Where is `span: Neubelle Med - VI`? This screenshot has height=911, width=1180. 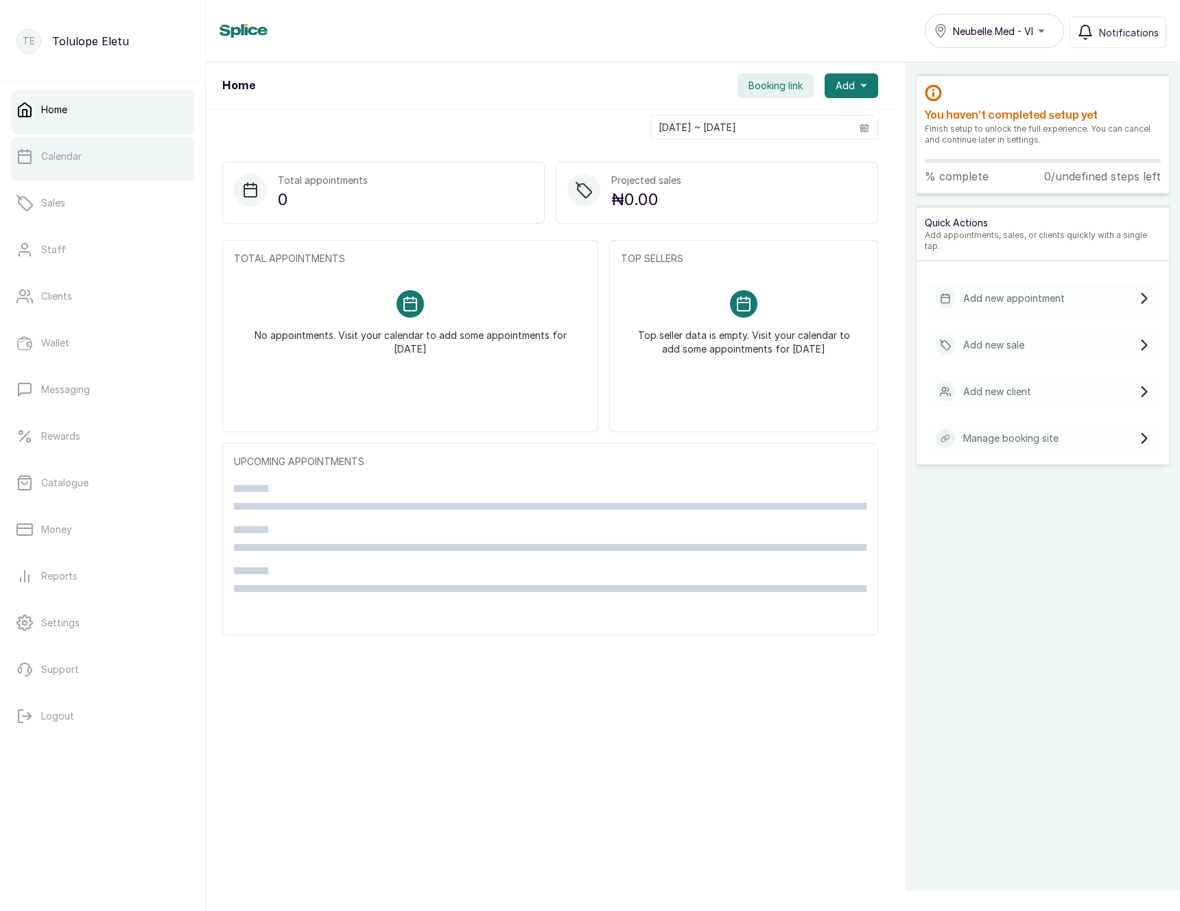 span: Neubelle Med - VI is located at coordinates (992, 31).